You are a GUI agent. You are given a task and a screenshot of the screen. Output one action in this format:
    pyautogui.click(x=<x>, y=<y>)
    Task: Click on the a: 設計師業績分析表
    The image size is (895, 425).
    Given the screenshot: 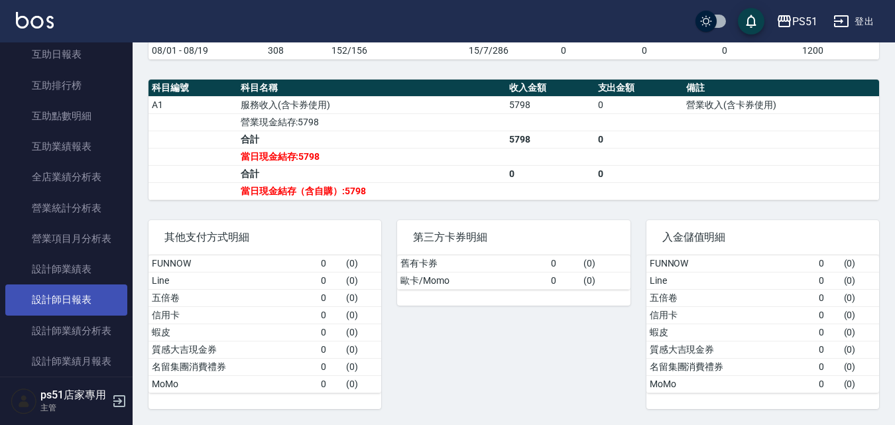 What is the action you would take?
    pyautogui.click(x=66, y=331)
    